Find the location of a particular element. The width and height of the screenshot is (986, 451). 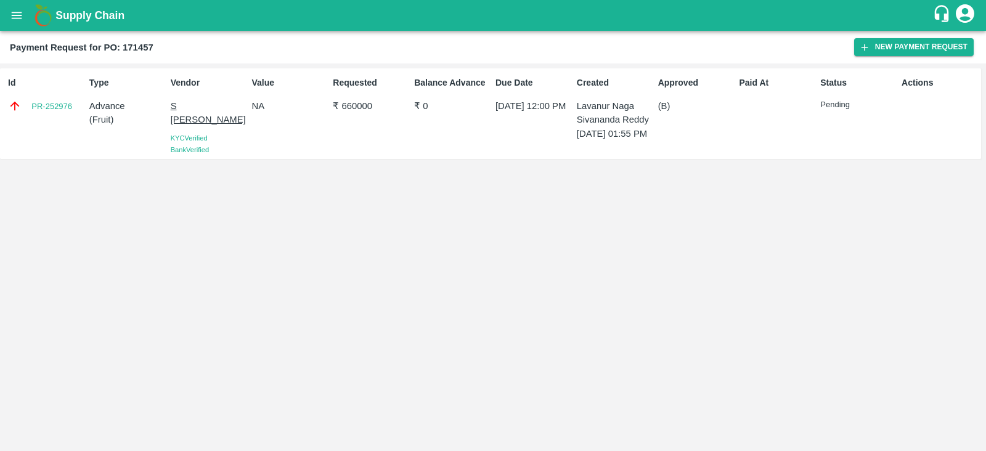

b: Supply Chain is located at coordinates (90, 15).